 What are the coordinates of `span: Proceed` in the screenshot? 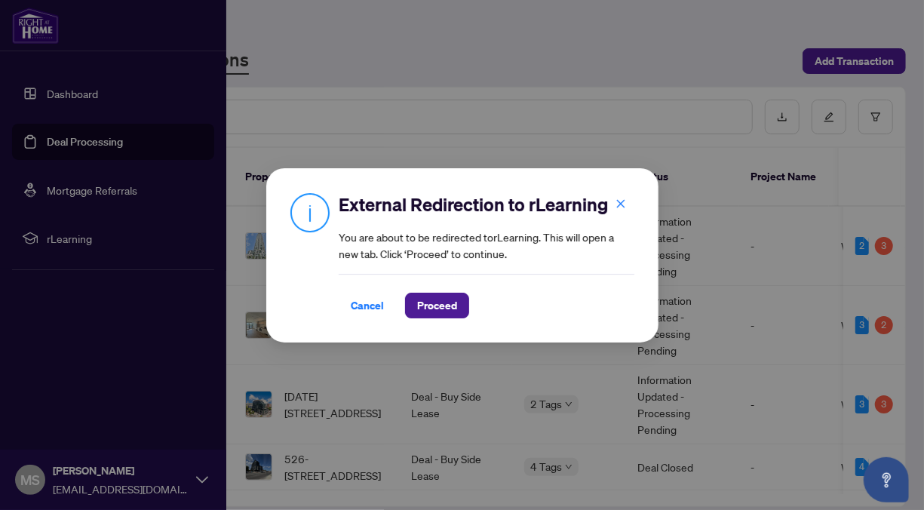 It's located at (437, 305).